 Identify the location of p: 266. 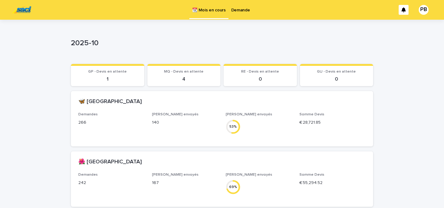
(111, 123).